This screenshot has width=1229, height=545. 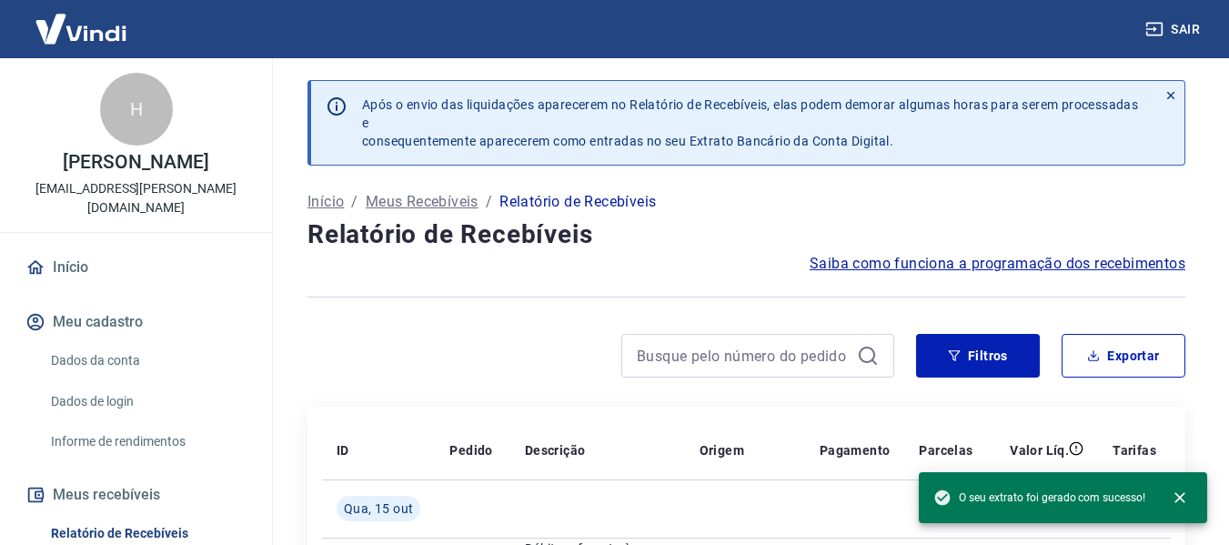 What do you see at coordinates (81, 28) in the screenshot?
I see `img: Vindi` at bounding box center [81, 28].